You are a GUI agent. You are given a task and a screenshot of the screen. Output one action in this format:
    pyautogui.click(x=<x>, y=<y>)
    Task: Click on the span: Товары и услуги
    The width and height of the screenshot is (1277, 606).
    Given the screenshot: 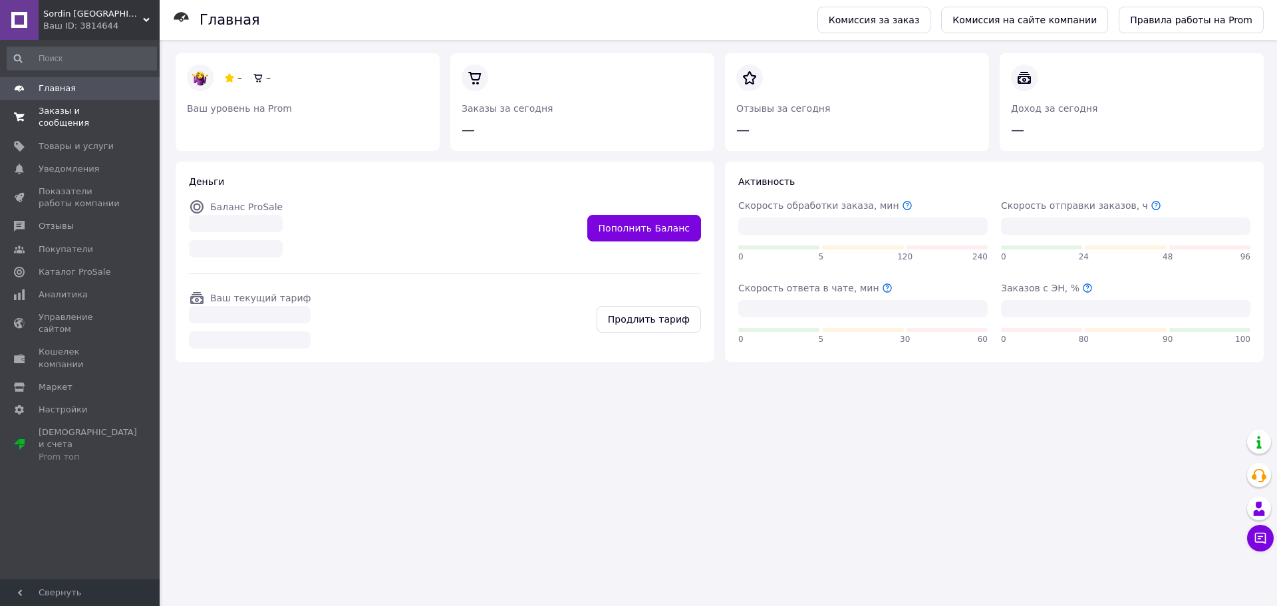 What is the action you would take?
    pyautogui.click(x=76, y=146)
    